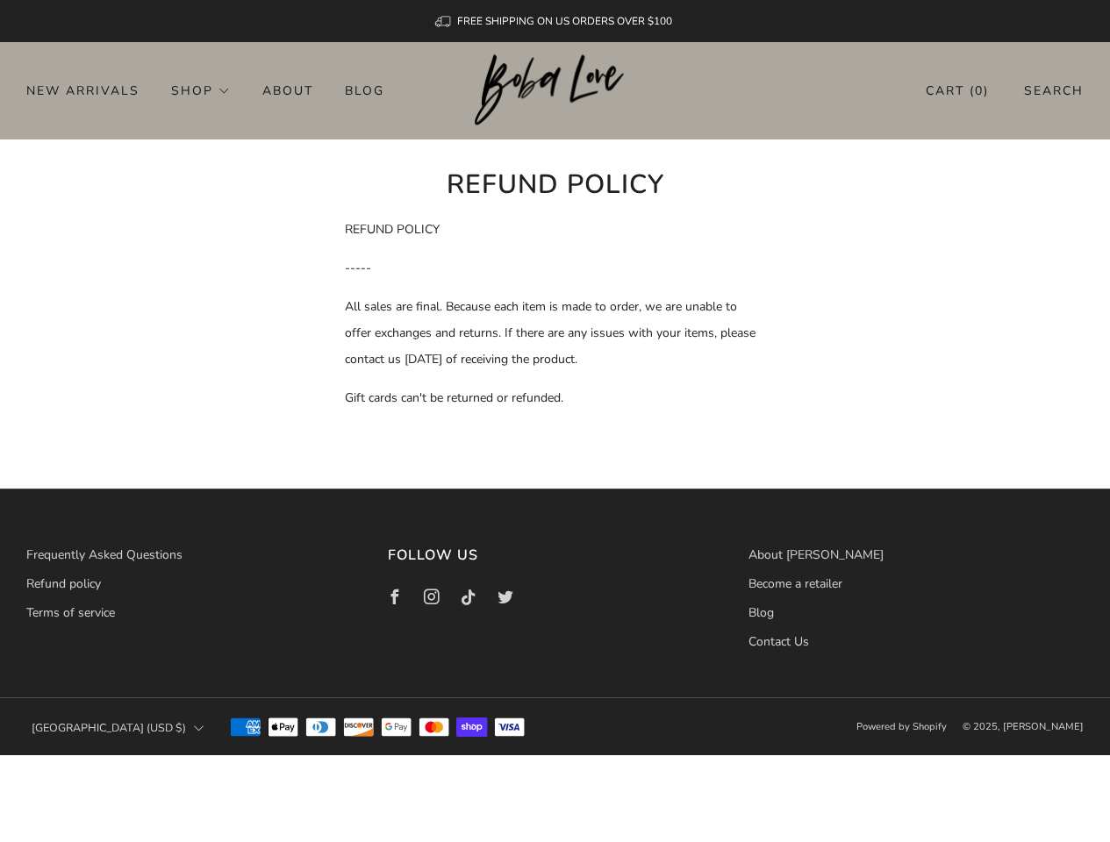  Describe the element at coordinates (201, 90) in the screenshot. I see `a: Shop` at that location.